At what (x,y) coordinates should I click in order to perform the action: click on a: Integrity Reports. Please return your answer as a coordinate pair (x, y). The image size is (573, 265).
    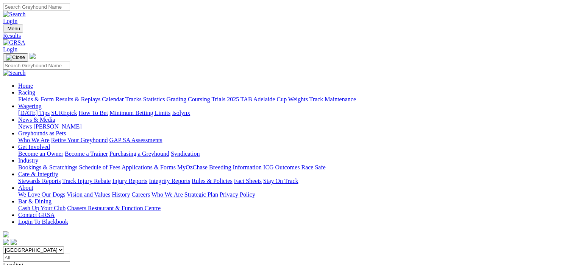
    Looking at the image, I should click on (169, 181).